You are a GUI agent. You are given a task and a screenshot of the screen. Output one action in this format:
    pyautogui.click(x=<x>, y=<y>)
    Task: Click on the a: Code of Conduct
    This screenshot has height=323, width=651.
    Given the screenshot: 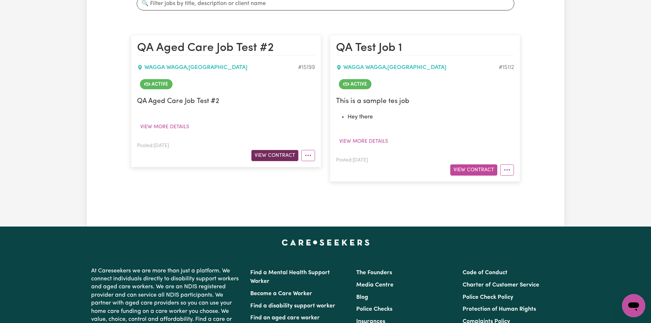 What is the action you would take?
    pyautogui.click(x=485, y=273)
    